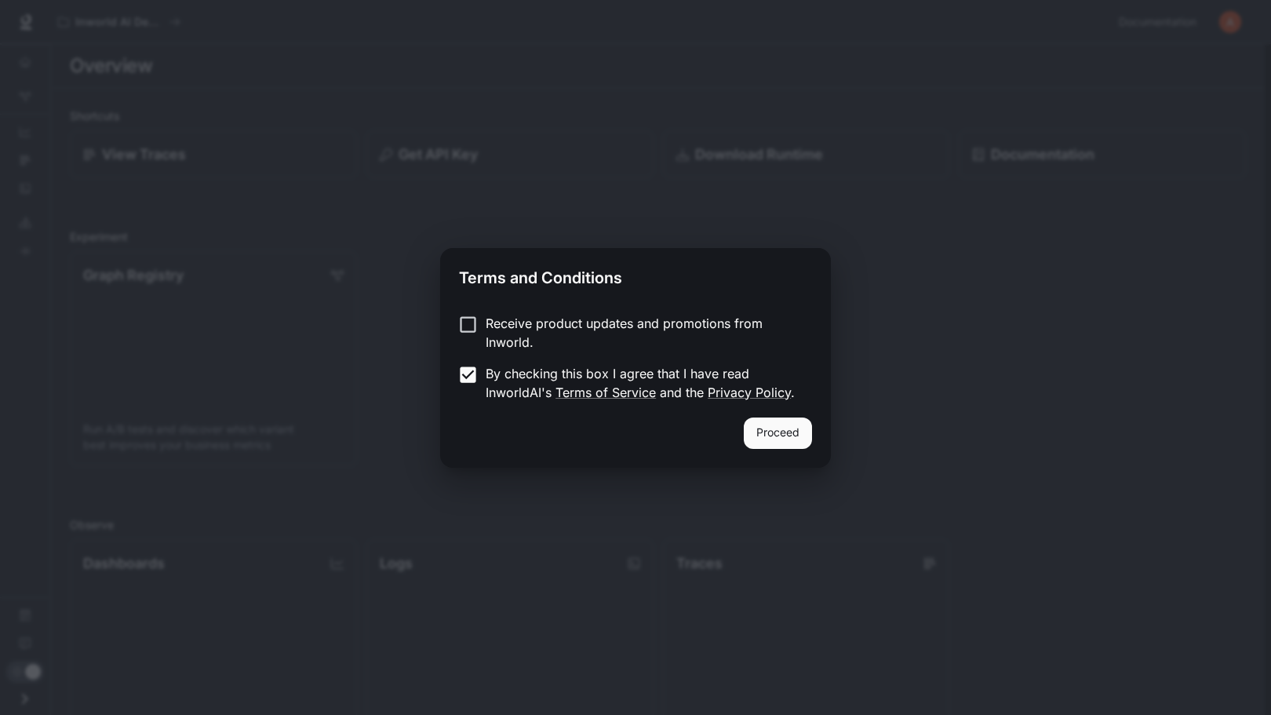 The image size is (1271, 715). I want to click on h2: Terms and Conditions, so click(636, 275).